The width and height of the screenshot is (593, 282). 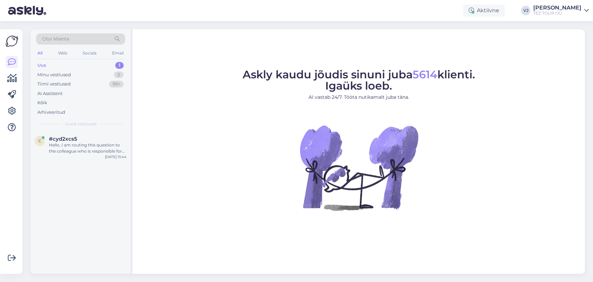 What do you see at coordinates (119, 75) in the screenshot?
I see `div: 0` at bounding box center [119, 75].